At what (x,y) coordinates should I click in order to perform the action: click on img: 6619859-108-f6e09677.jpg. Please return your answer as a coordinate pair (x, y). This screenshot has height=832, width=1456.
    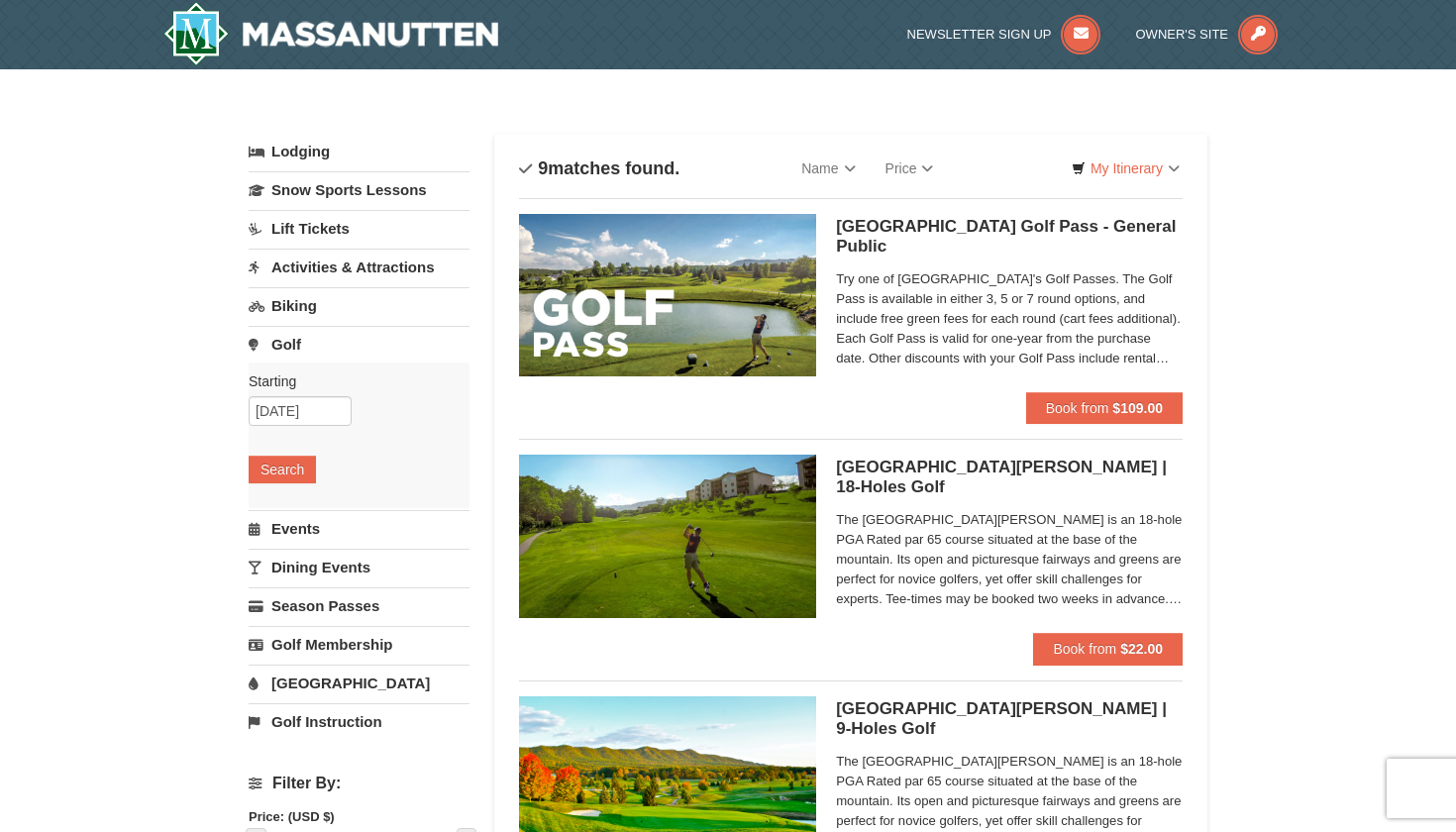
    Looking at the image, I should click on (667, 295).